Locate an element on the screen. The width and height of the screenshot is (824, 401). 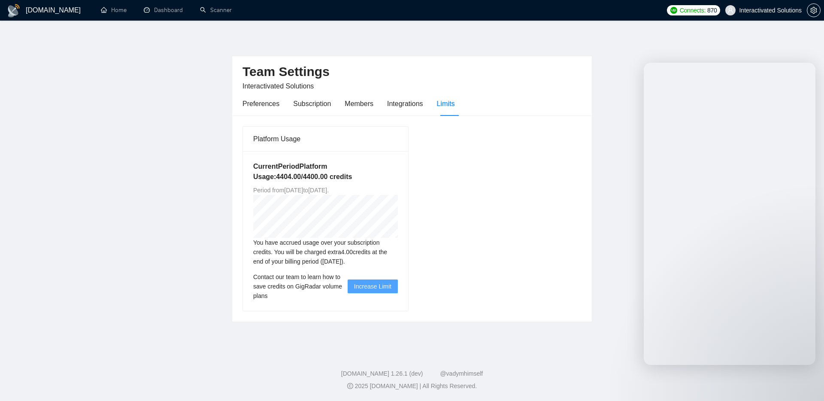
div: Members is located at coordinates (359, 103).